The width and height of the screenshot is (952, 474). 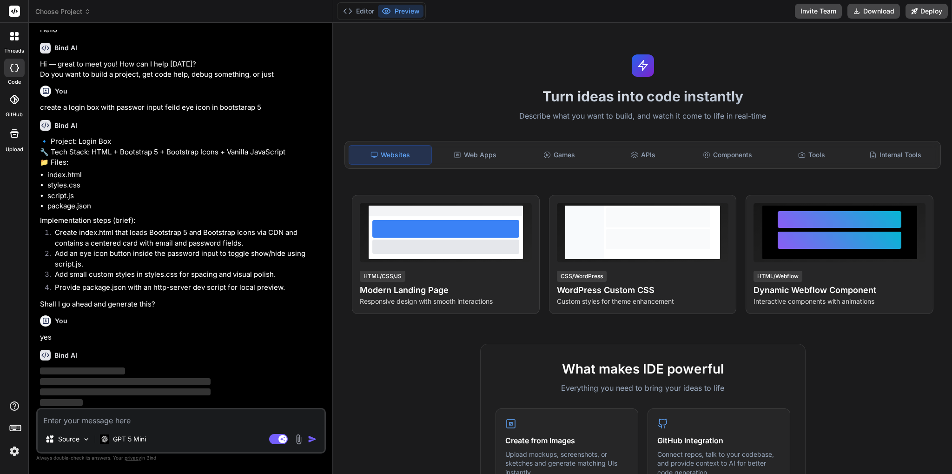 I want to click on span: Choose Project, so click(x=63, y=12).